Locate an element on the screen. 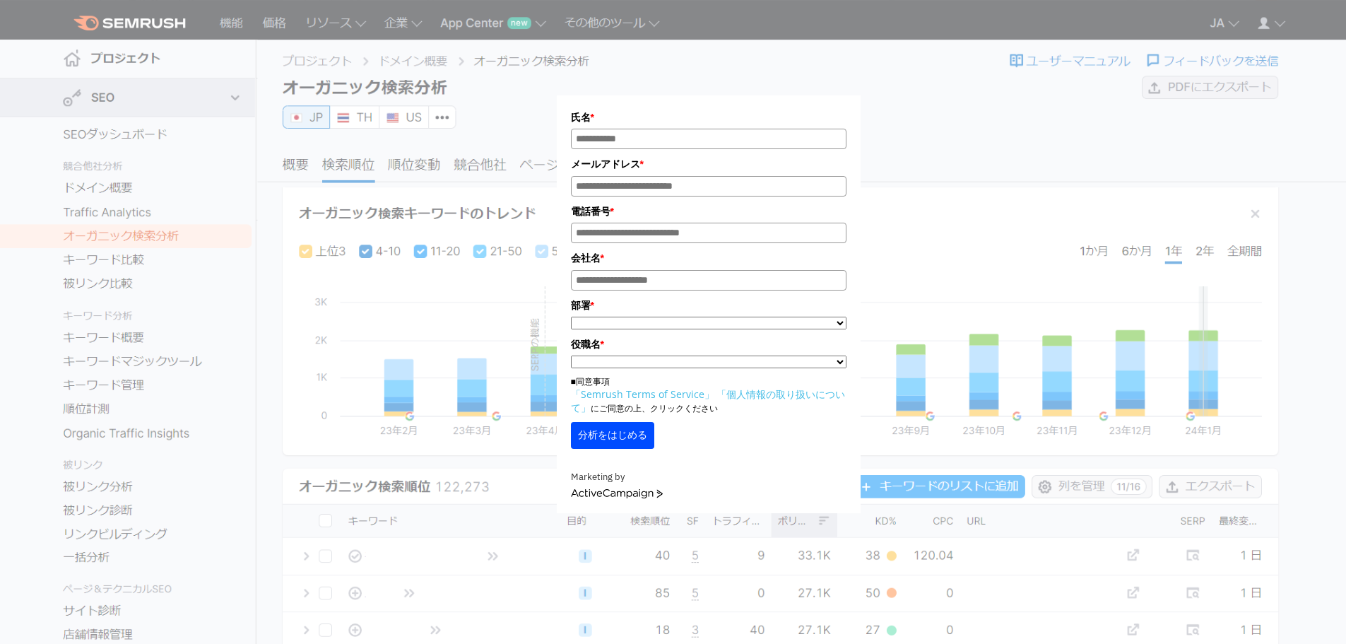 The height and width of the screenshot is (644, 1346). label: メールアドレス is located at coordinates (709, 164).